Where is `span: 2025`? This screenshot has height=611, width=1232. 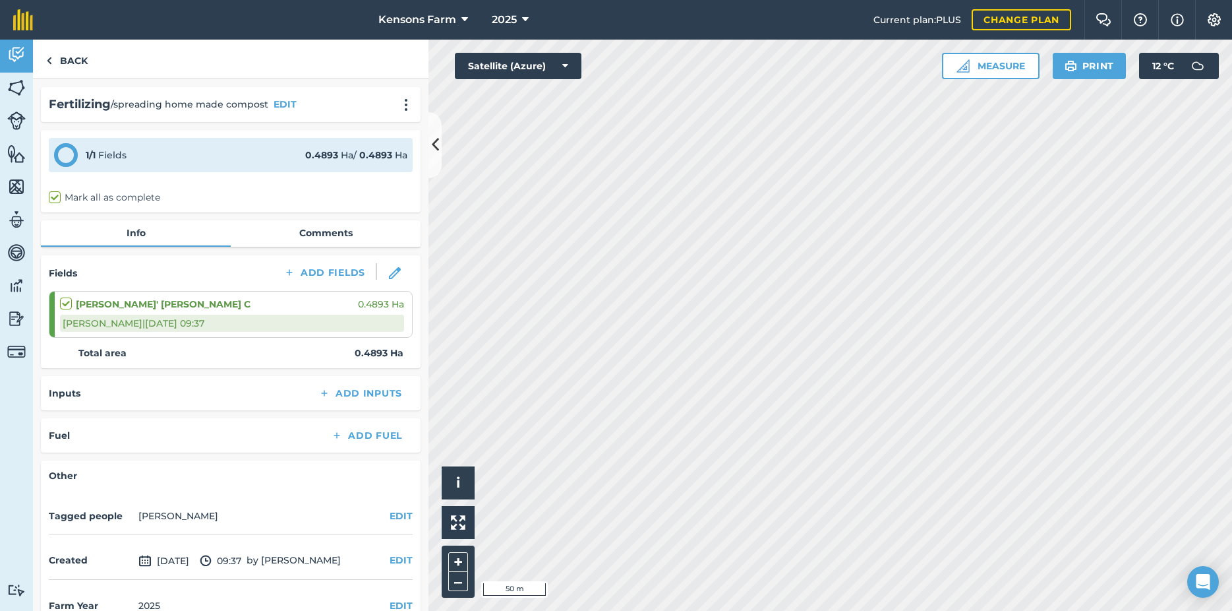
span: 2025 is located at coordinates (504, 20).